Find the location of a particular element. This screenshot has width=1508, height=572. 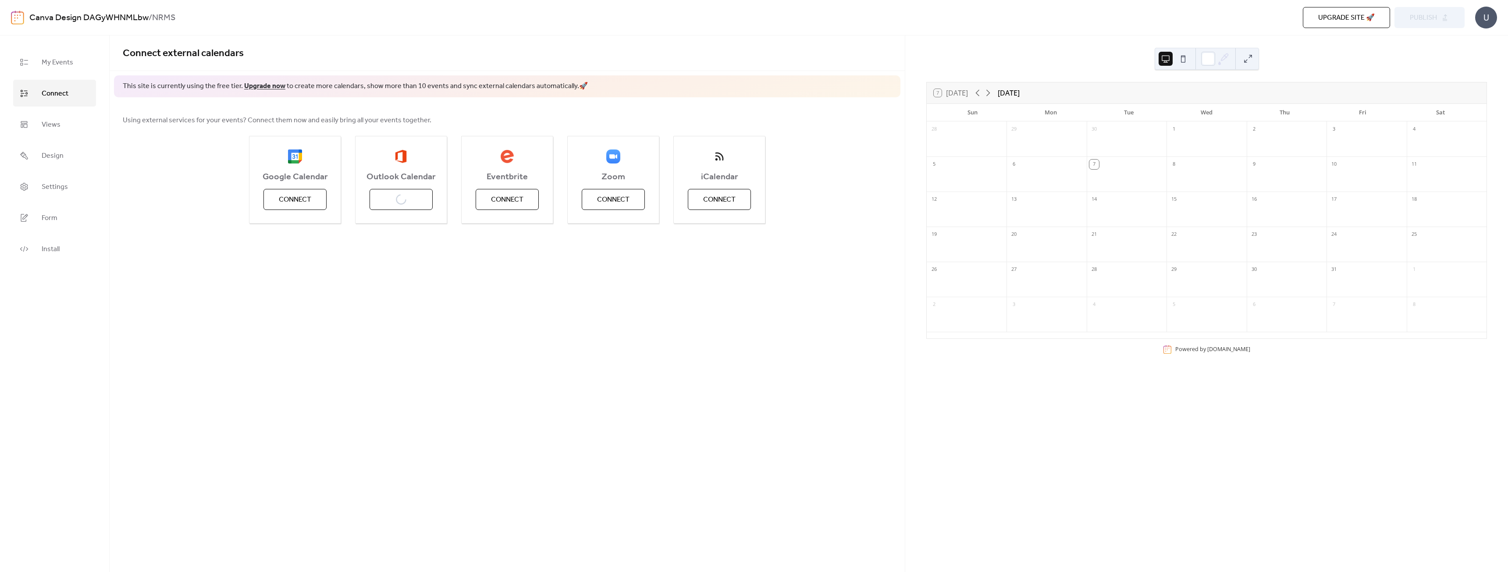

img: outlook is located at coordinates (401, 156).